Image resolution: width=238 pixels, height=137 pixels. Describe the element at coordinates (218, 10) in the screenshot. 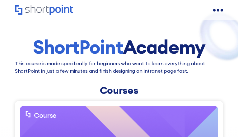

I see `a: open menu` at that location.